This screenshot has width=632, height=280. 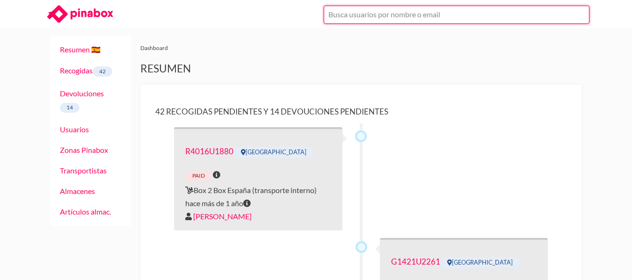 What do you see at coordinates (86, 70) in the screenshot?
I see `a: Recogidas42` at bounding box center [86, 70].